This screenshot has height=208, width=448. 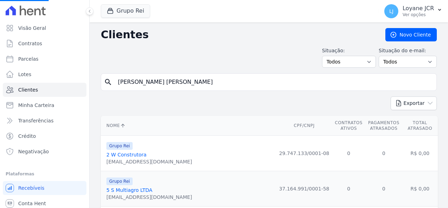 I want to click on td: 29.747.133/0001-08, so click(x=304, y=153).